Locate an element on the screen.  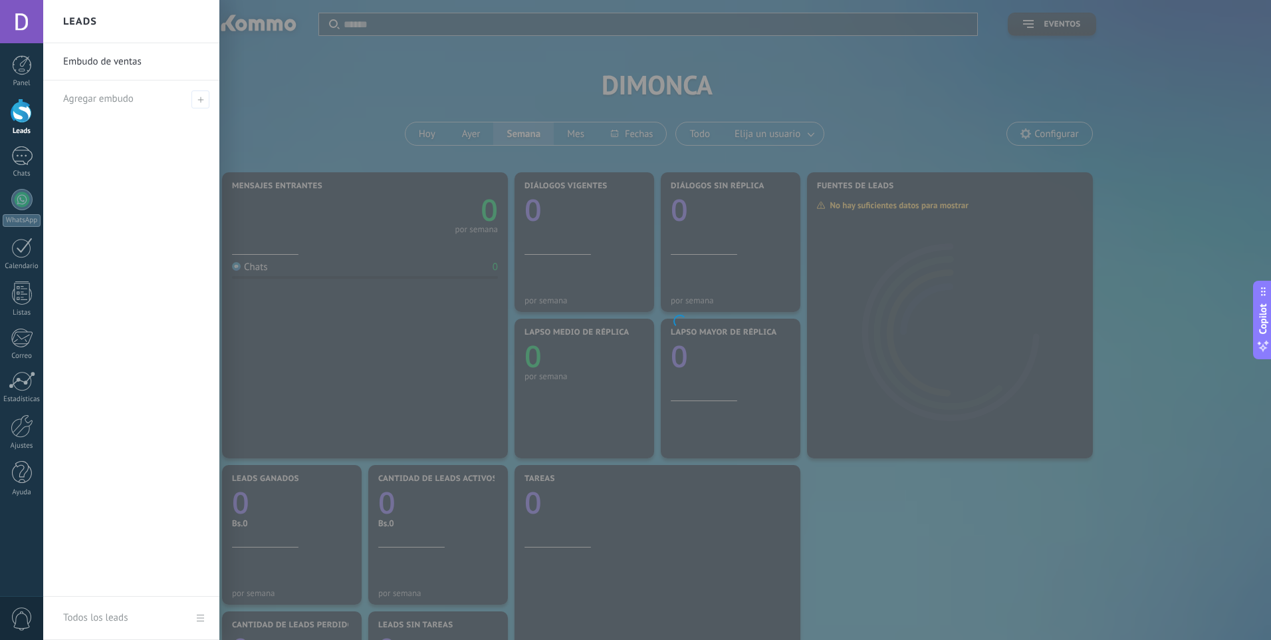
div: Estadísticas is located at coordinates (22, 399).